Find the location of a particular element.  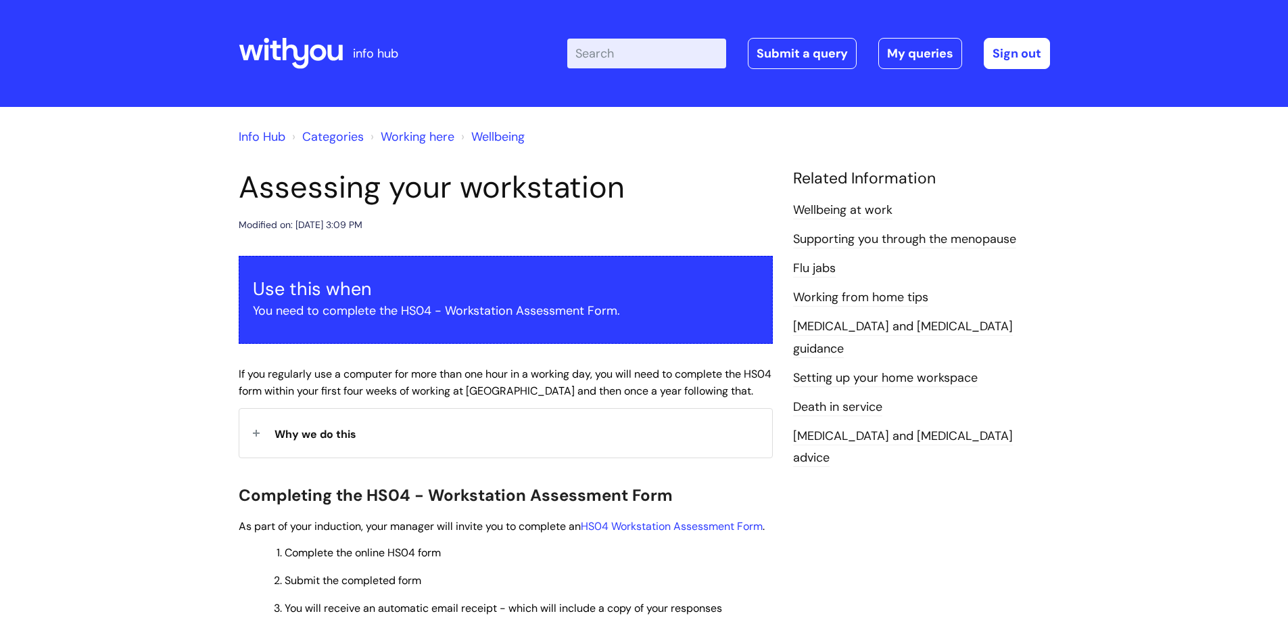

h4: Related Information is located at coordinates (922, 179).